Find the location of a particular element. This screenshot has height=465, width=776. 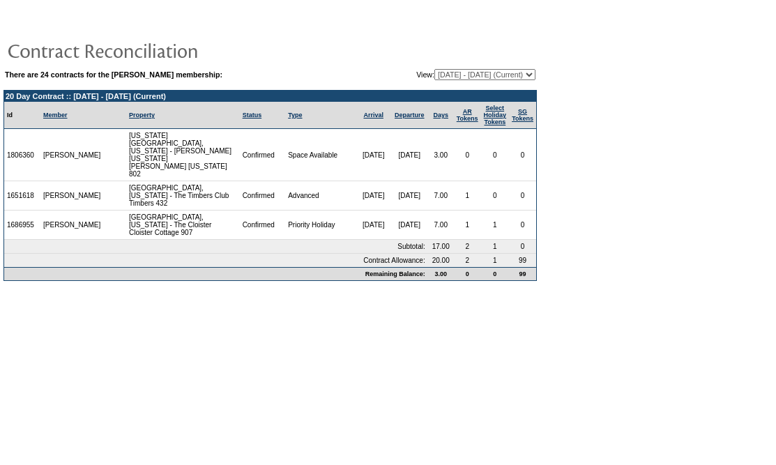

td: Subtotal: is located at coordinates (216, 247).